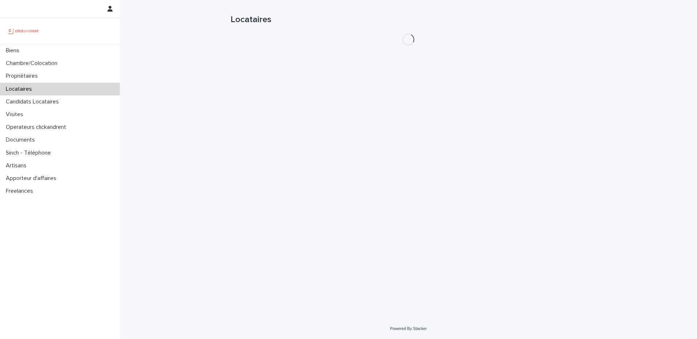  I want to click on p: Chambre/Colocation, so click(33, 63).